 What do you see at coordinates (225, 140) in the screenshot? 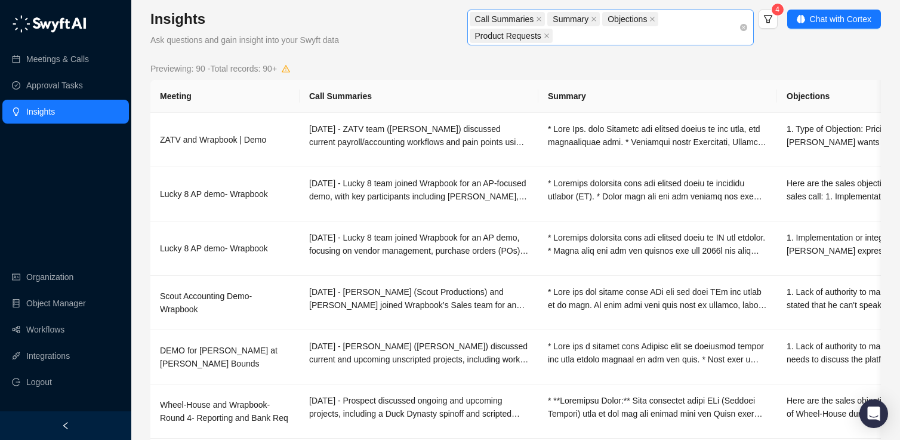
I see `td: ZATV and Wrapbook | Demo` at bounding box center [225, 140].